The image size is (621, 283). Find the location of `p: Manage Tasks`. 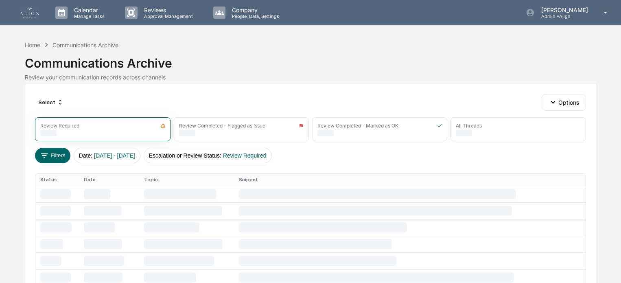

p: Manage Tasks is located at coordinates (88, 16).